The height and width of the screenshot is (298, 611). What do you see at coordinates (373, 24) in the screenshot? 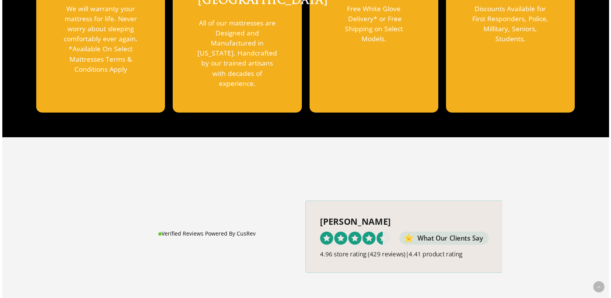
I see `p: Free White Glove Delivery* or Free Shipping on Select Models.` at bounding box center [373, 24].